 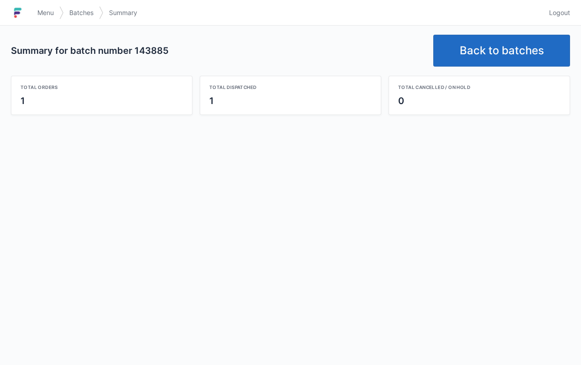 What do you see at coordinates (123, 13) in the screenshot?
I see `span: Summary` at bounding box center [123, 13].